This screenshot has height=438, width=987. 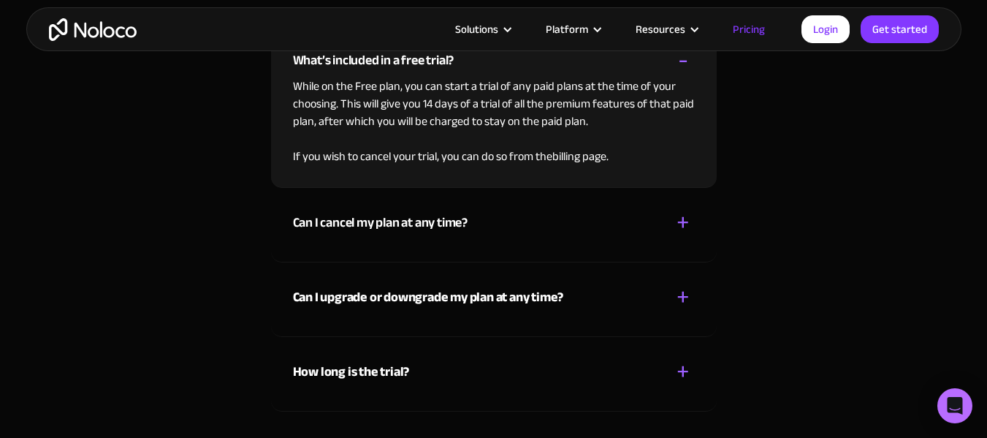 I want to click on div: Open Intercom Messenger, so click(x=955, y=406).